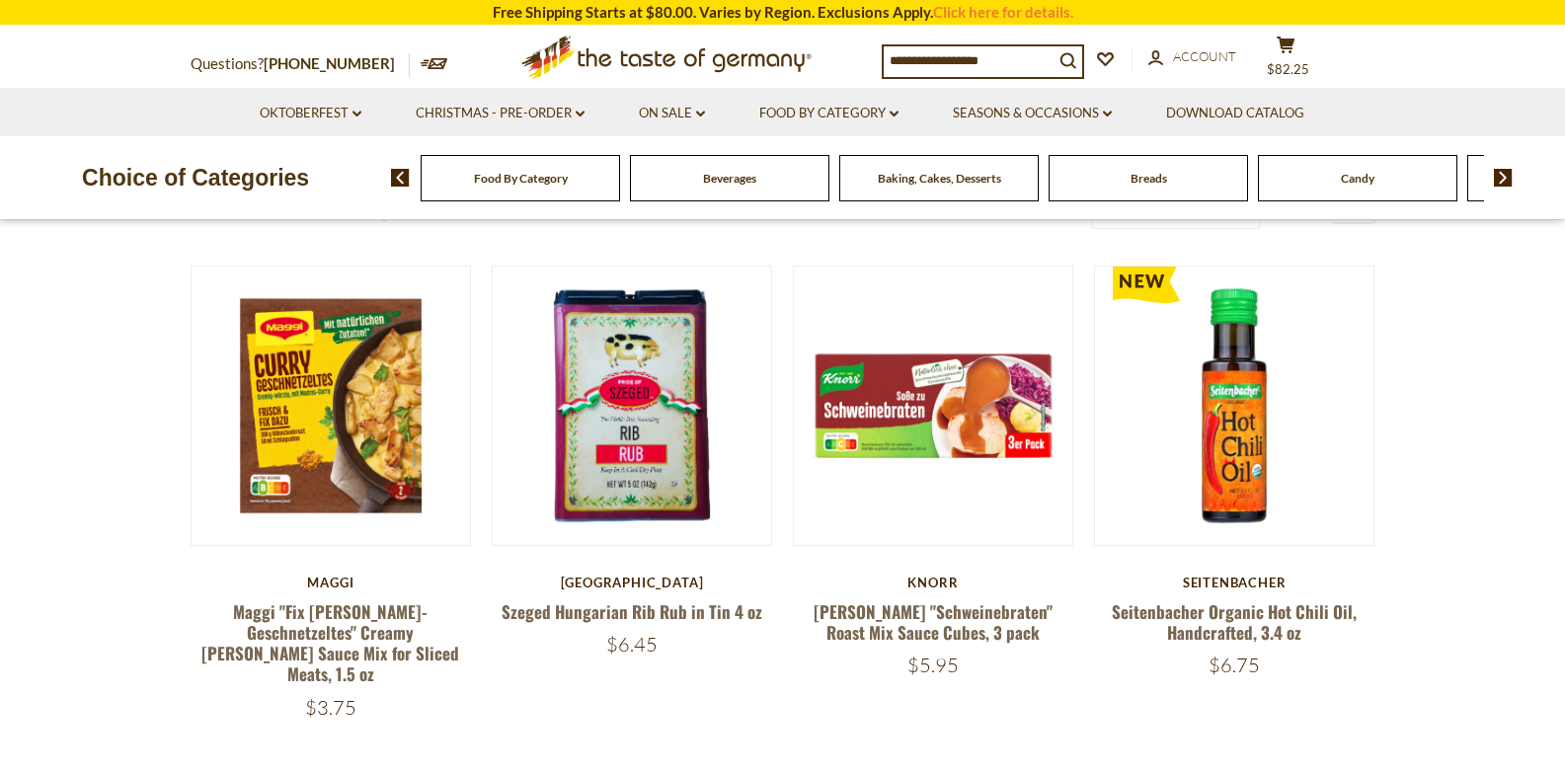 This screenshot has width=1565, height=773. I want to click on a: Candy, so click(1358, 178).